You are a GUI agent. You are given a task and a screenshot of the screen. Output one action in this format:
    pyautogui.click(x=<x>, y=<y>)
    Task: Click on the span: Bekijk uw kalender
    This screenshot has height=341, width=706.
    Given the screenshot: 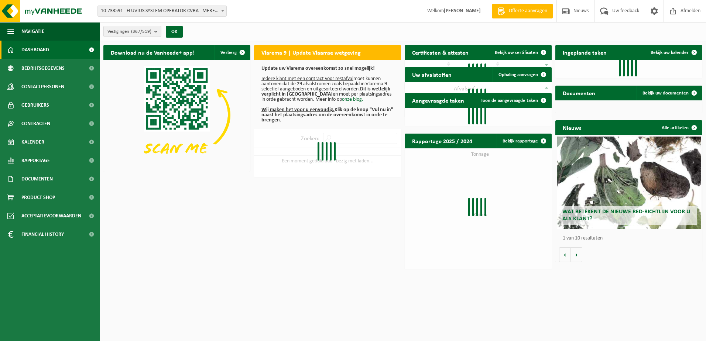 What is the action you would take?
    pyautogui.click(x=670, y=52)
    